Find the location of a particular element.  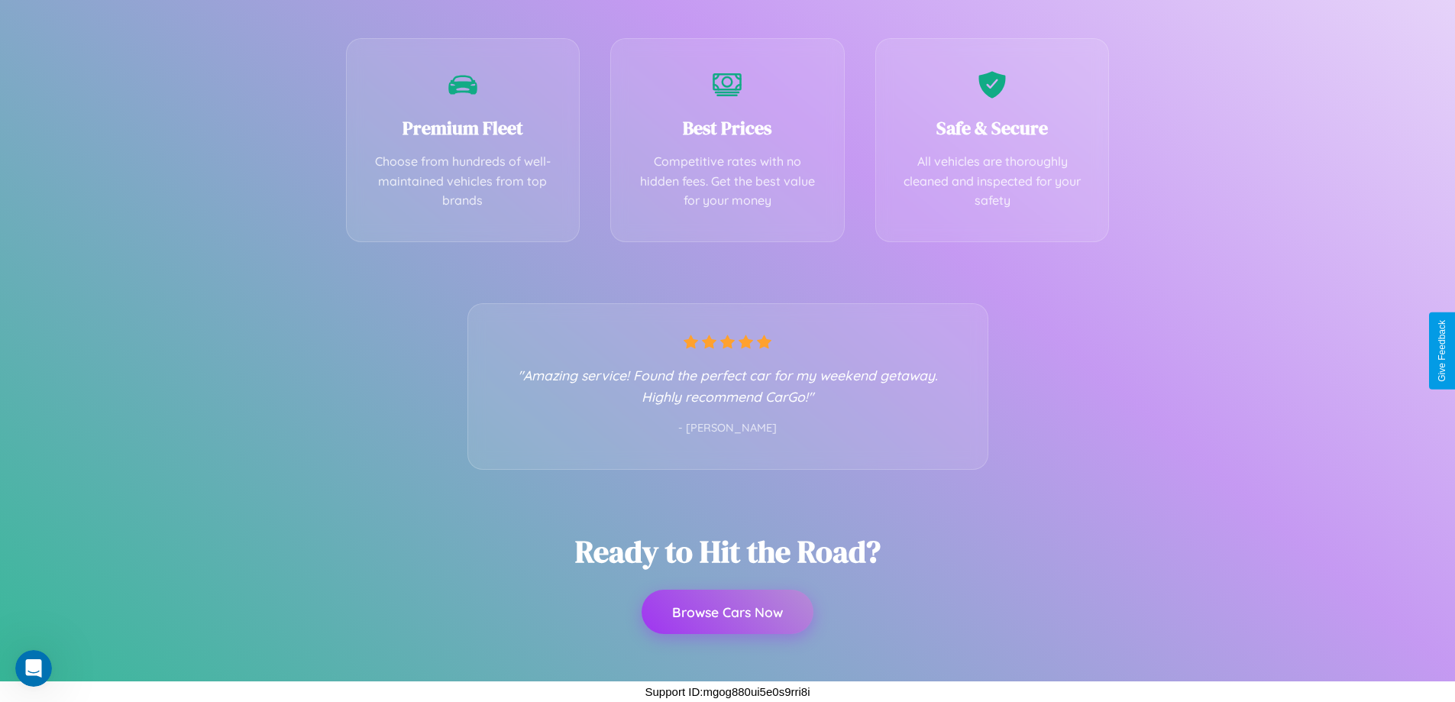

p: "Amazing service! Found the perfect car for my weekend getaway. Highly recommend CarGo!" is located at coordinates (728, 386).